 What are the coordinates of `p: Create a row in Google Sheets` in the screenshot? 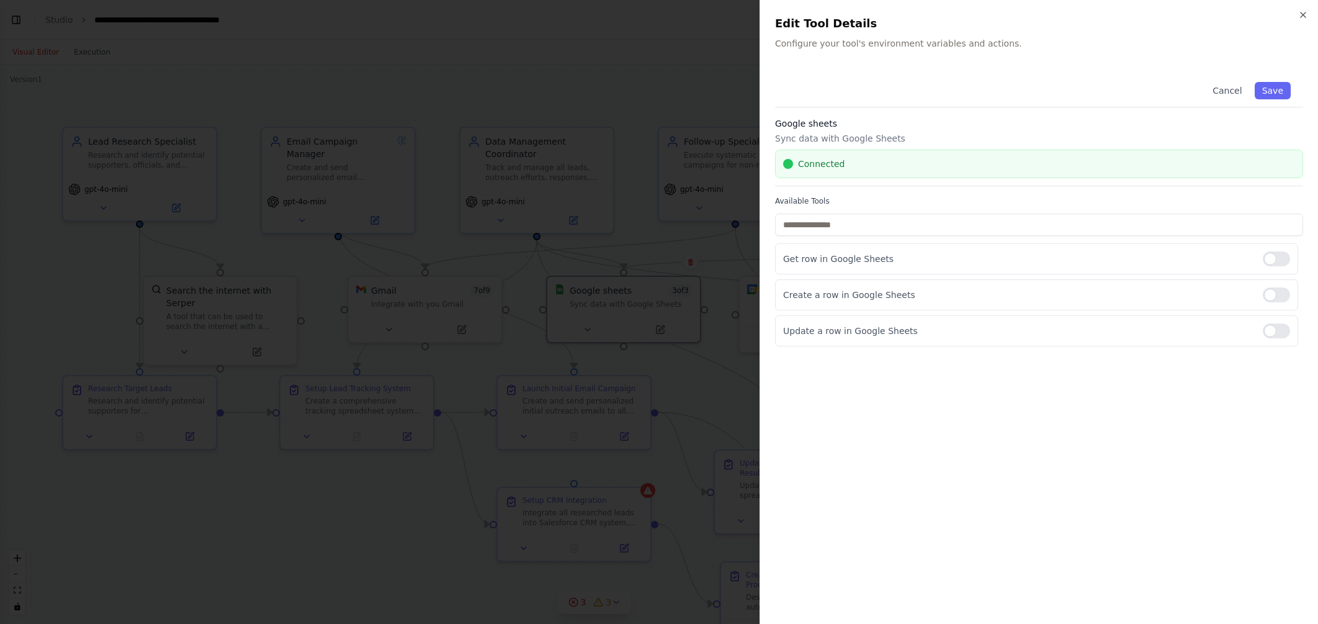 It's located at (1018, 295).